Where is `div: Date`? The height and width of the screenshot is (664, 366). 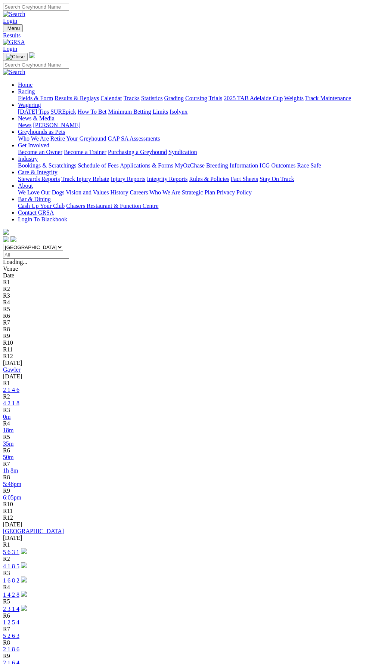
div: Date is located at coordinates (183, 275).